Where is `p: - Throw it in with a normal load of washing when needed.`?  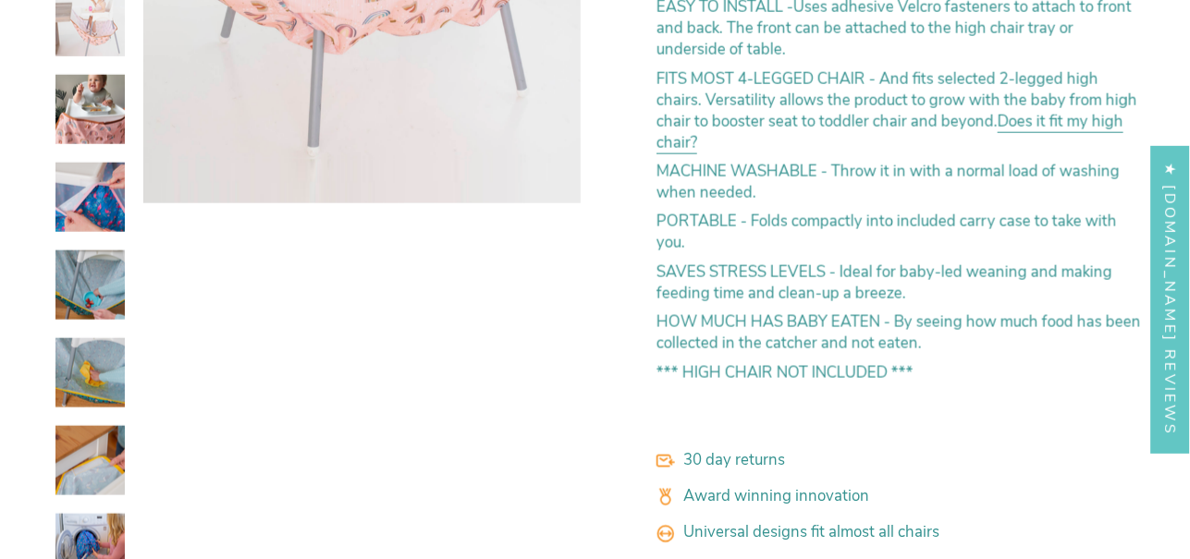 p: - Throw it in with a normal load of washing when needed. is located at coordinates (900, 182).